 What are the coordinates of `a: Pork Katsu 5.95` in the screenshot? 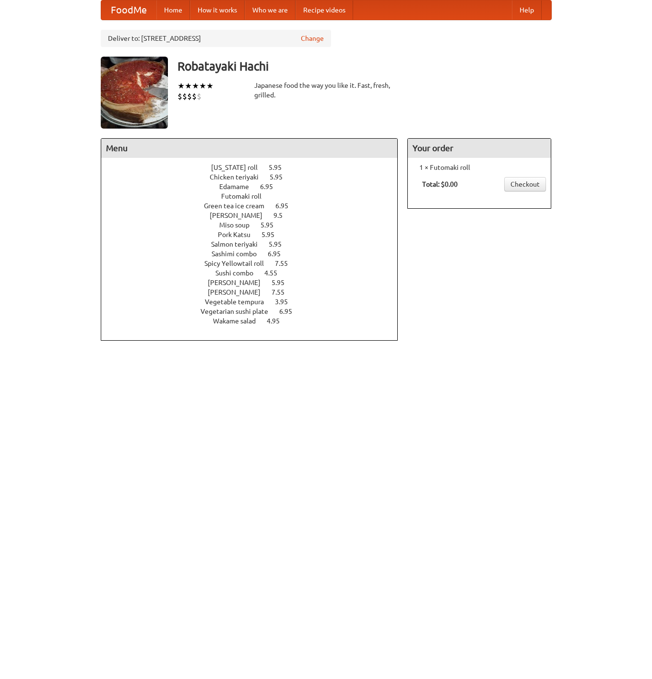 It's located at (255, 235).